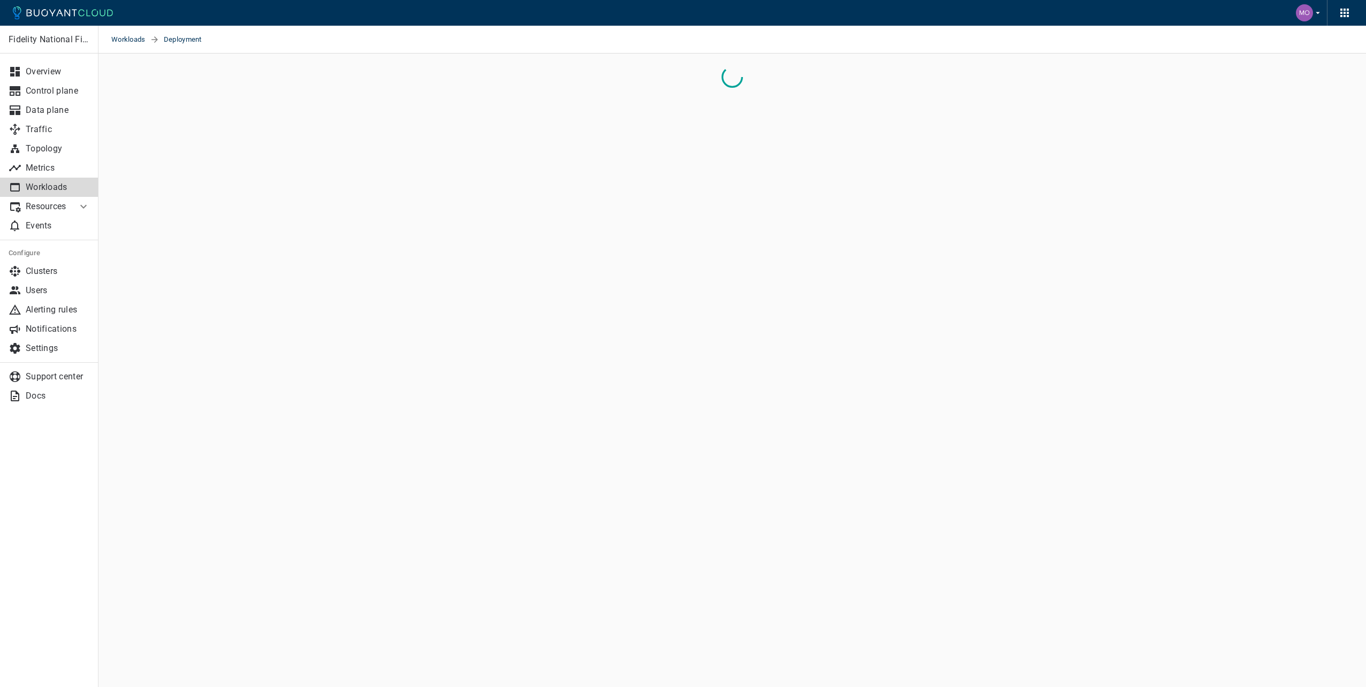  What do you see at coordinates (58, 310) in the screenshot?
I see `p: Alerting rules` at bounding box center [58, 310].